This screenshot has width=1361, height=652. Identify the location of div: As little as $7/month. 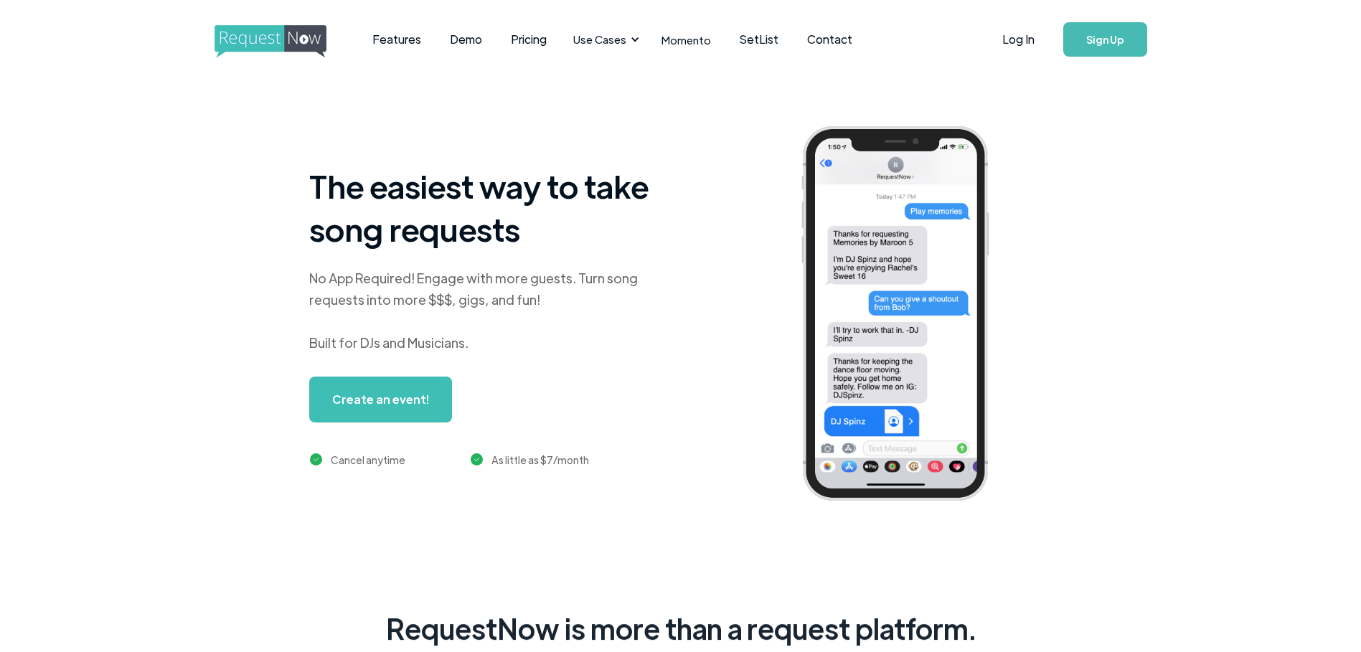
(540, 460).